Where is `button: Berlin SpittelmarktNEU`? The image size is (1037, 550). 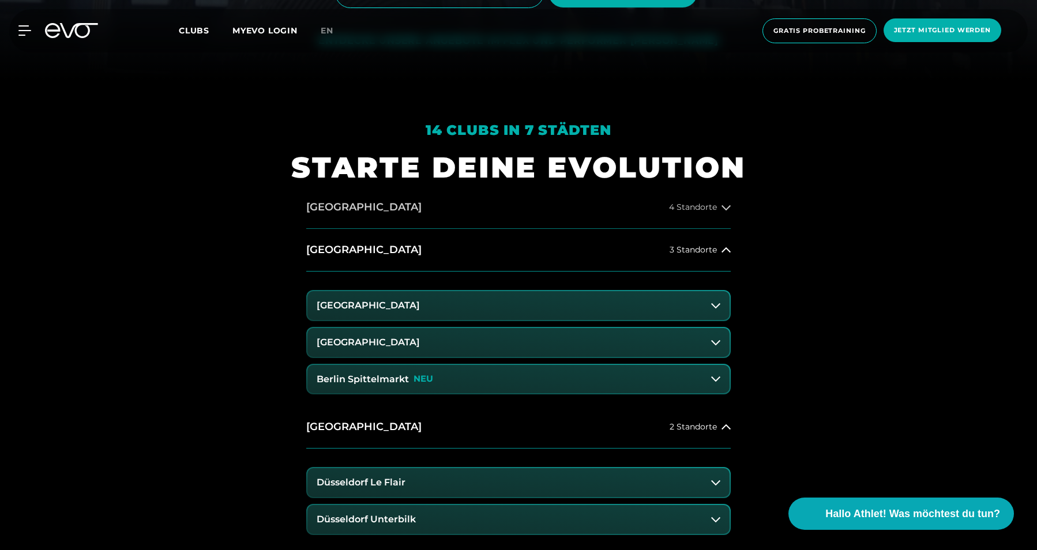 button: Berlin SpittelmarktNEU is located at coordinates (518, 379).